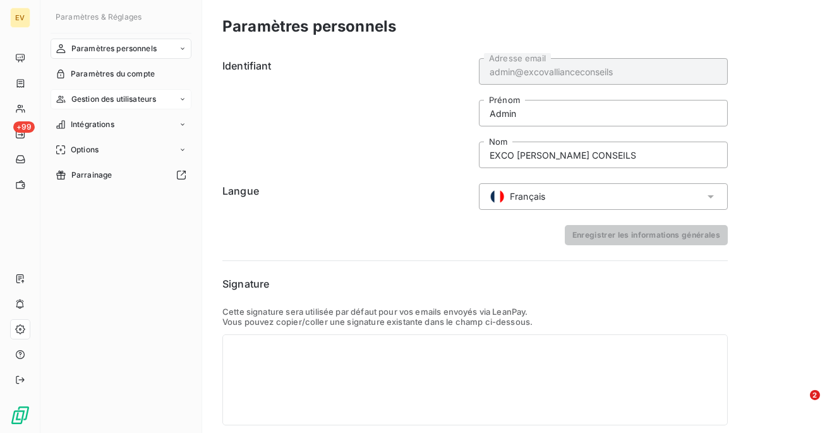 The image size is (827, 433). I want to click on p: Cette signature sera utilisée par défaut pour vos emails envoyés via LeanPay., so click(475, 311).